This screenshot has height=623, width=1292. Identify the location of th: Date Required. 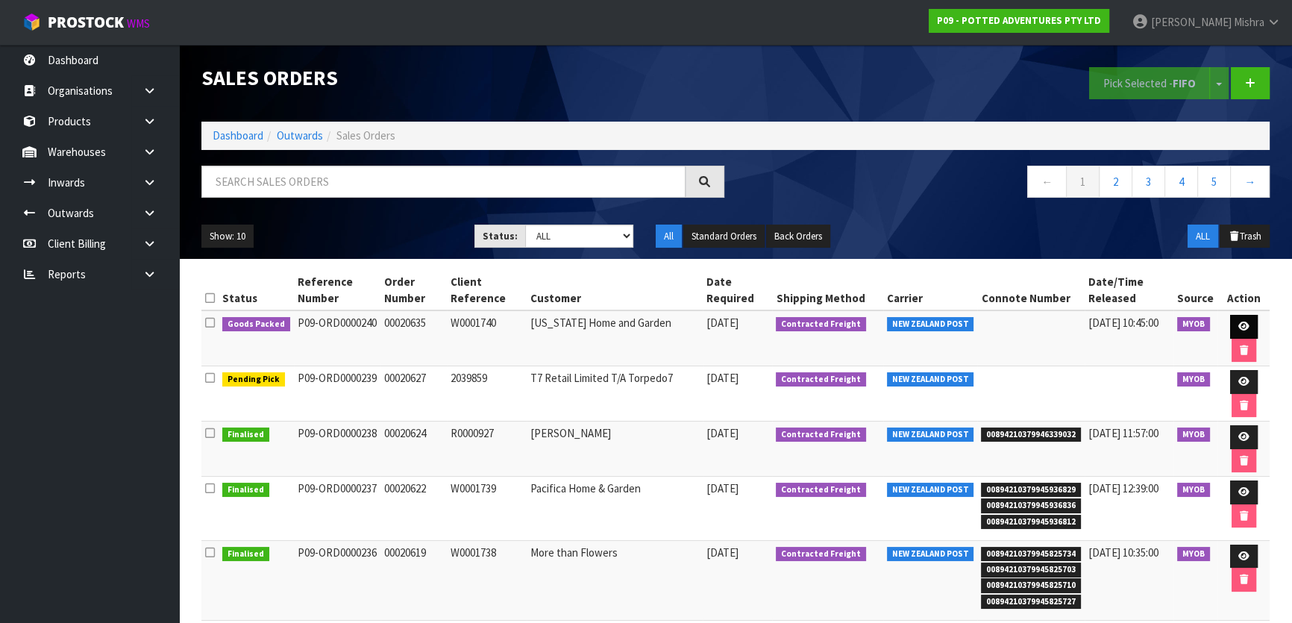
(737, 290).